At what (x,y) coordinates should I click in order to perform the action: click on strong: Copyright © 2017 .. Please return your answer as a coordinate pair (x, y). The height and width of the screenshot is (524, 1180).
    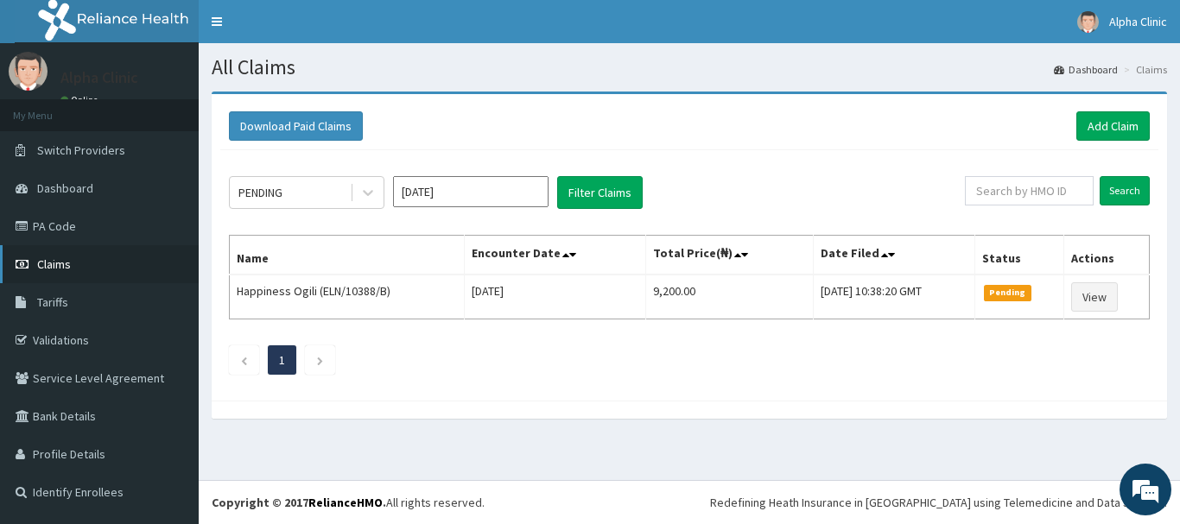
    Looking at the image, I should click on (299, 503).